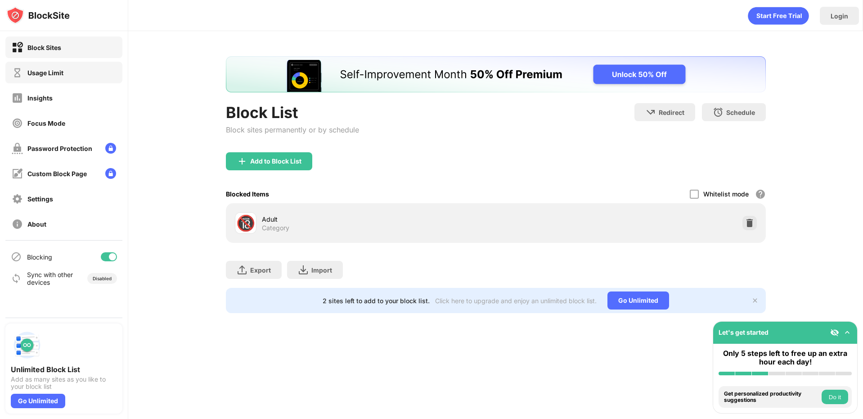 This screenshot has height=419, width=863. What do you see at coordinates (38, 15) in the screenshot?
I see `img: logo-blocksite.svg` at bounding box center [38, 15].